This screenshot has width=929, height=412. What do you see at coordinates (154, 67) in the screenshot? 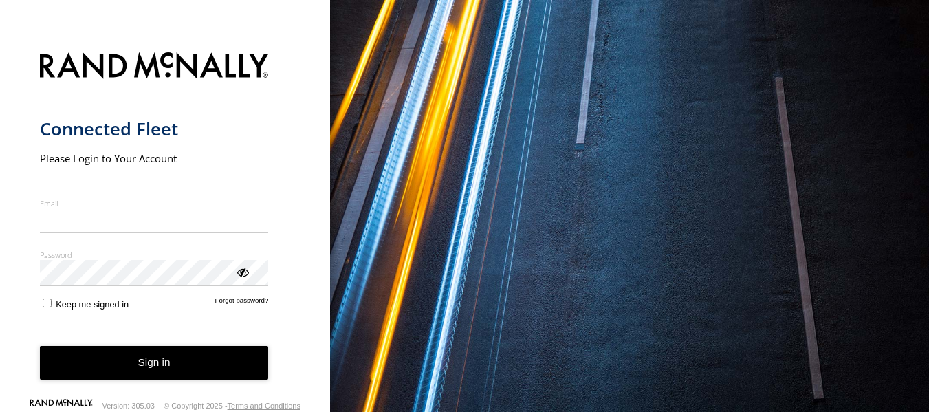
I see `img: Rand McNally` at bounding box center [154, 67].